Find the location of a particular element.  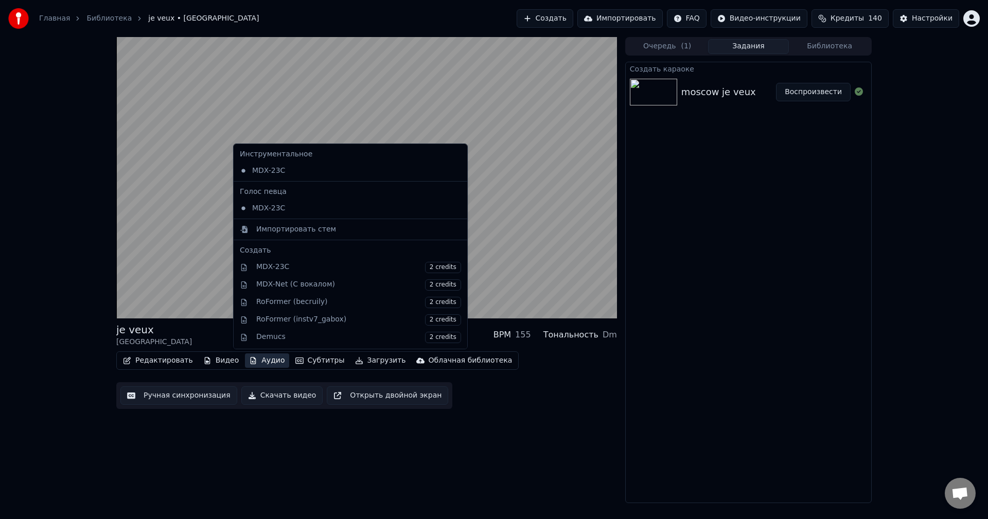

button: Видео is located at coordinates (221, 361).